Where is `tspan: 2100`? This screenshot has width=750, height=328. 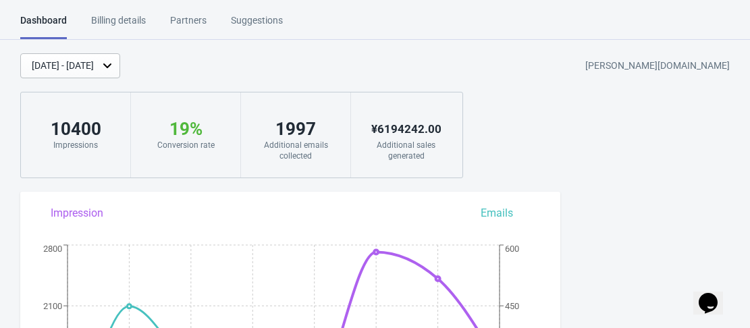 tspan: 2100 is located at coordinates (53, 306).